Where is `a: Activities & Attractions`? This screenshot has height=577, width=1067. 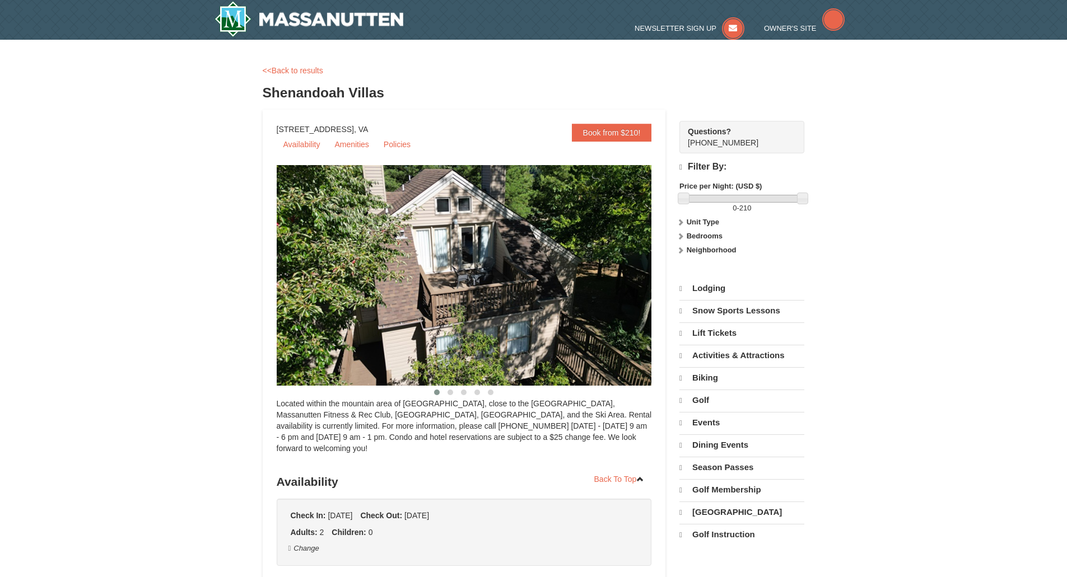 a: Activities & Attractions is located at coordinates (741, 356).